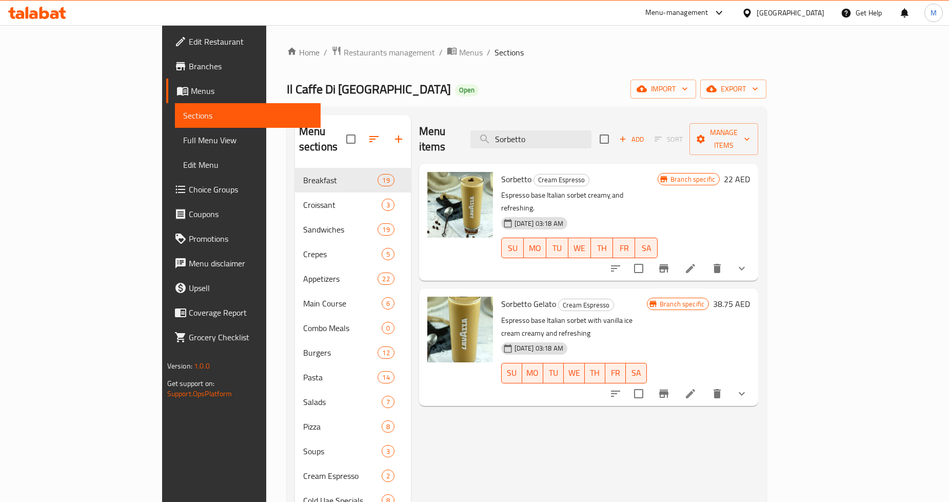 This screenshot has width=949, height=502. What do you see at coordinates (250, 214) in the screenshot?
I see `span: Coupons` at bounding box center [250, 214].